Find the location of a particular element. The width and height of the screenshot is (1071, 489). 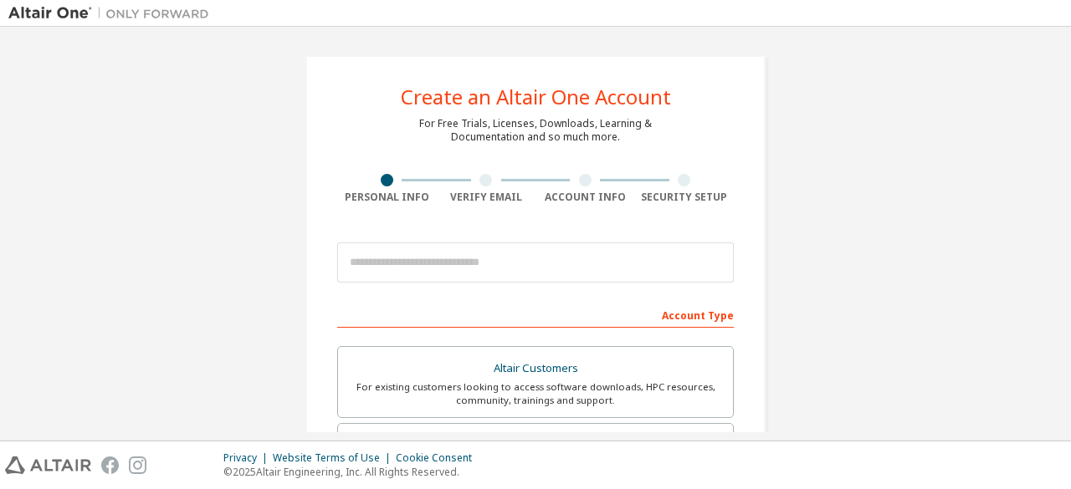

div: Create an Altair One Account is located at coordinates (535, 97).